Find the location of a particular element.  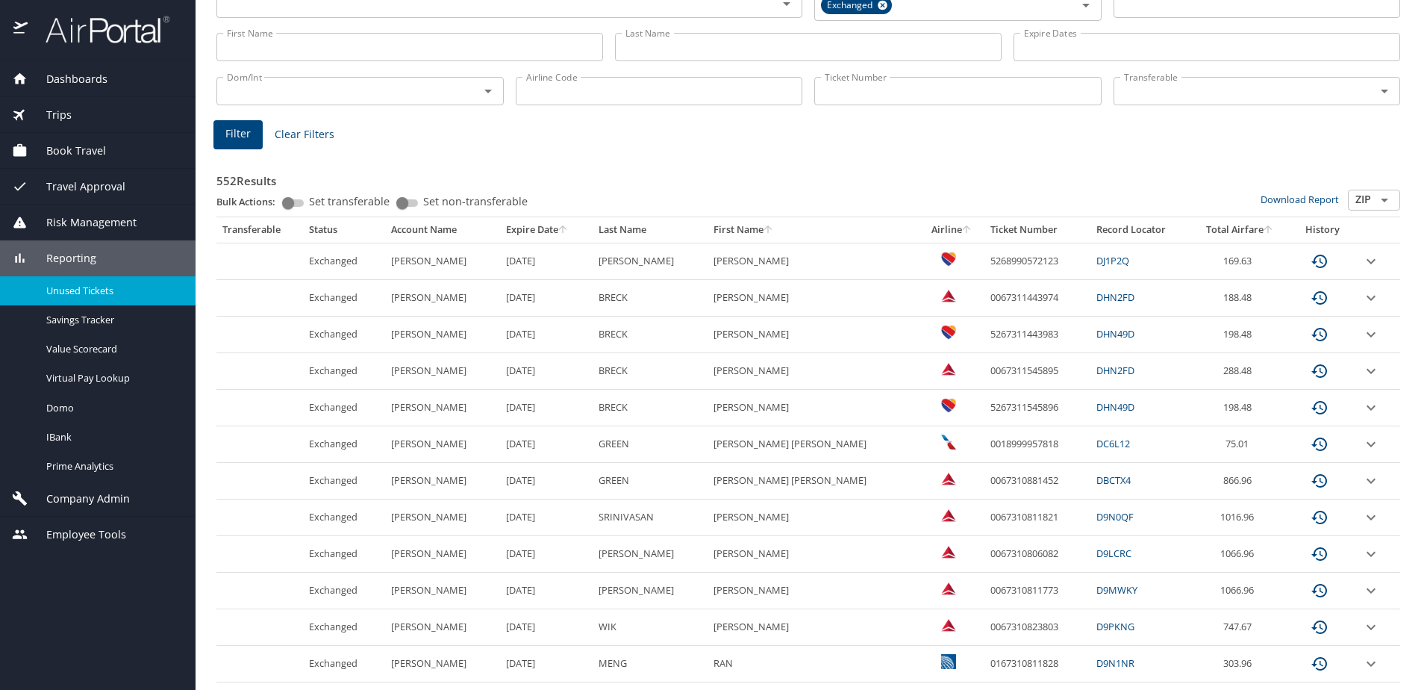

td: 75.01 is located at coordinates (1241, 444).